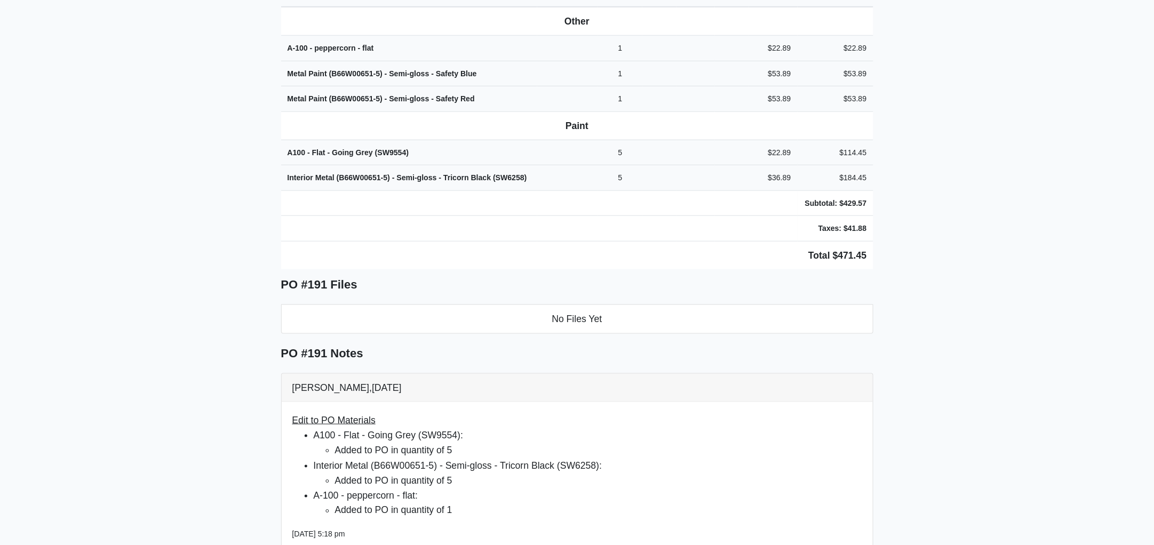 This screenshot has height=545, width=1154. I want to click on td: Total $471.45, so click(577, 255).